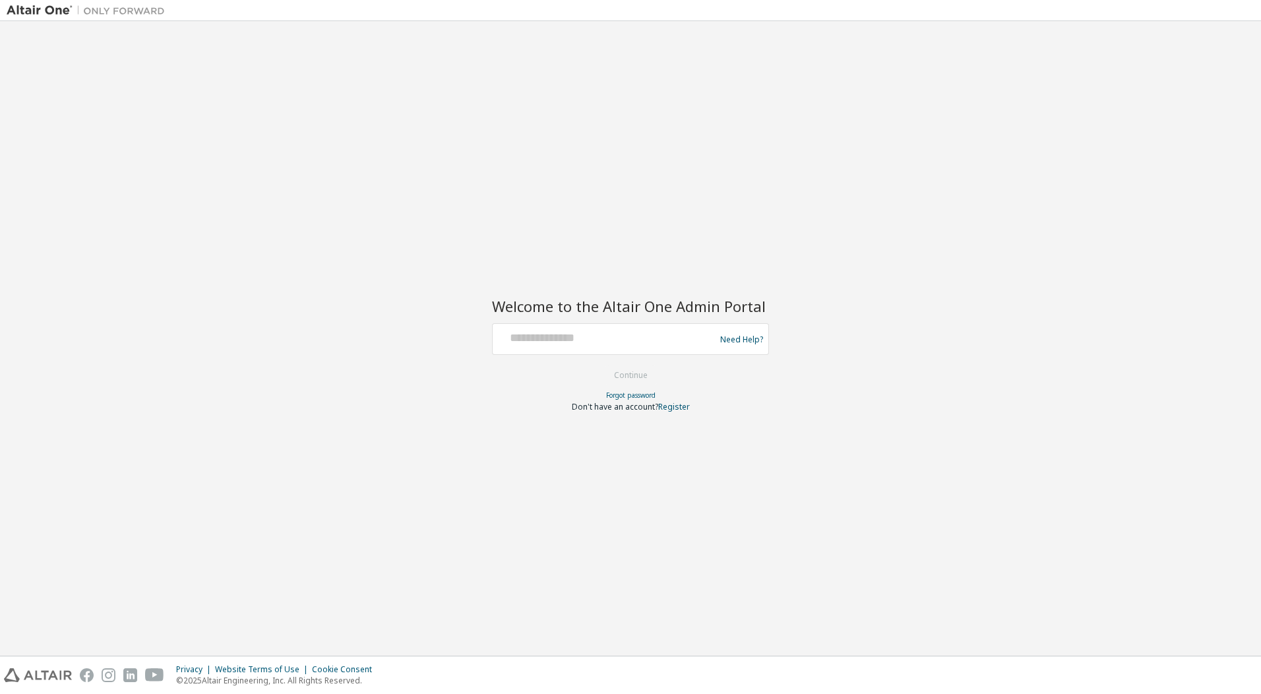 The height and width of the screenshot is (694, 1261). What do you see at coordinates (741, 339) in the screenshot?
I see `a: Need Help?` at bounding box center [741, 339].